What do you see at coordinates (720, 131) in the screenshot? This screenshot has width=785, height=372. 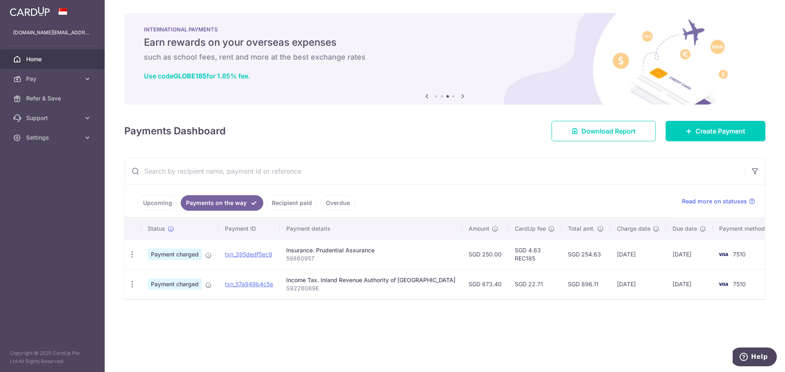 I see `span: Create Payment` at bounding box center [720, 131].